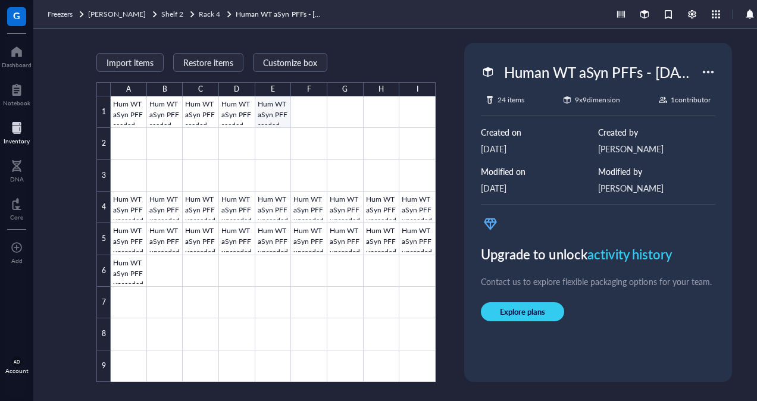 This screenshot has width=757, height=401. Describe the element at coordinates (17, 141) in the screenshot. I see `div: Inventory` at that location.